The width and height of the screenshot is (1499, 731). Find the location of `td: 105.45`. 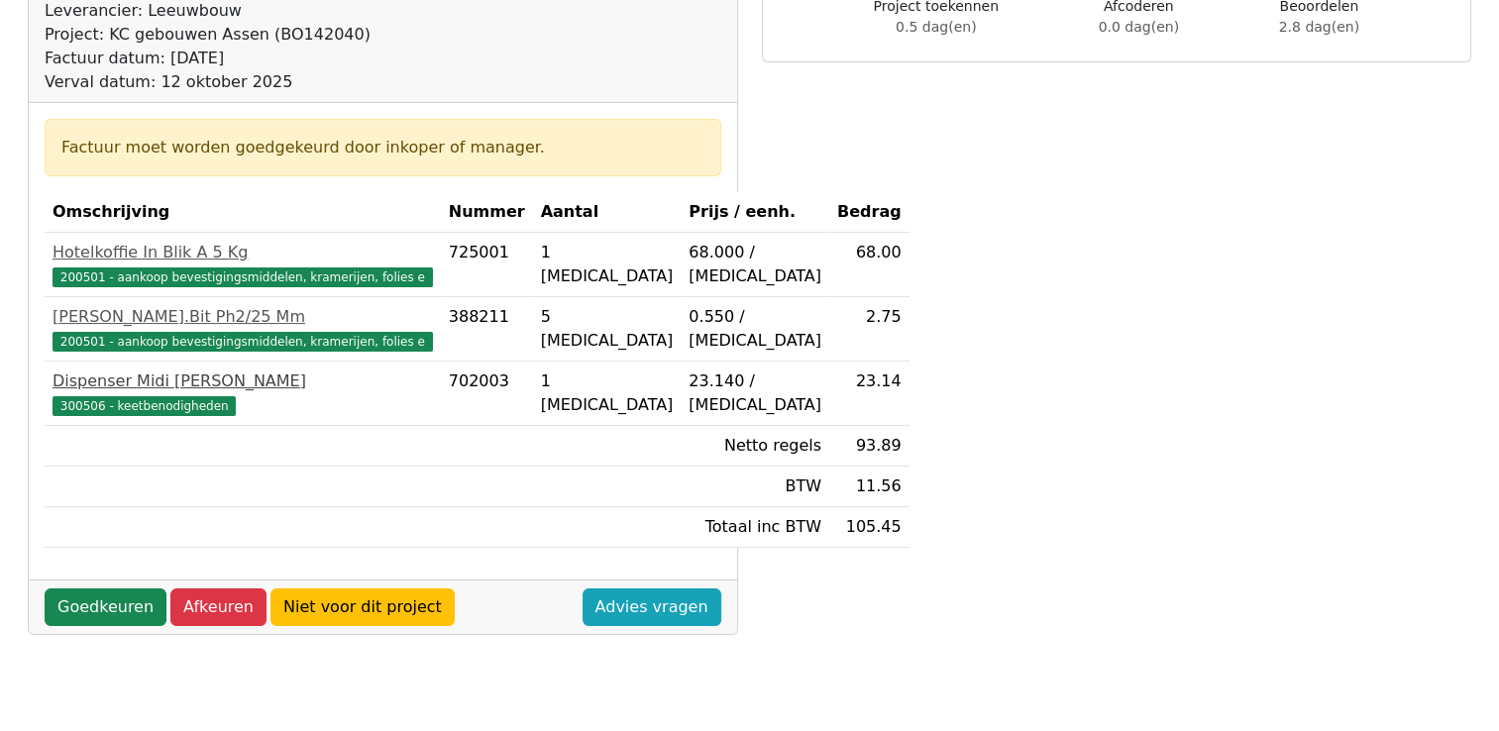

td: 105.45 is located at coordinates (869, 527).